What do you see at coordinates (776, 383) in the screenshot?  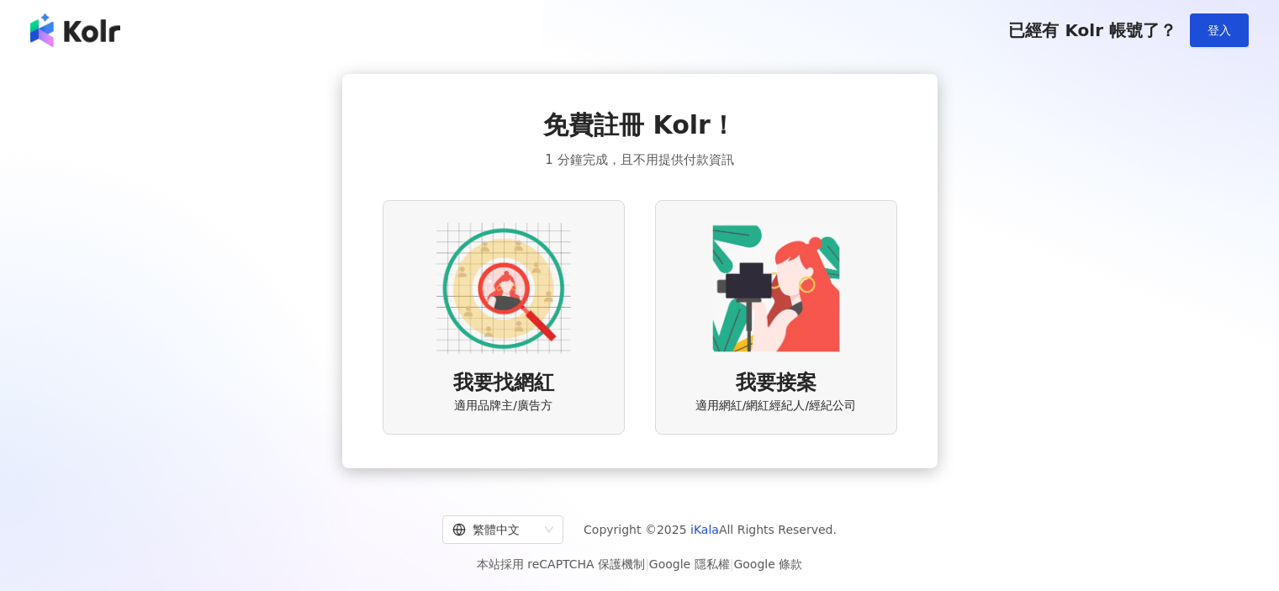 I see `span: 我要接案` at bounding box center [776, 383].